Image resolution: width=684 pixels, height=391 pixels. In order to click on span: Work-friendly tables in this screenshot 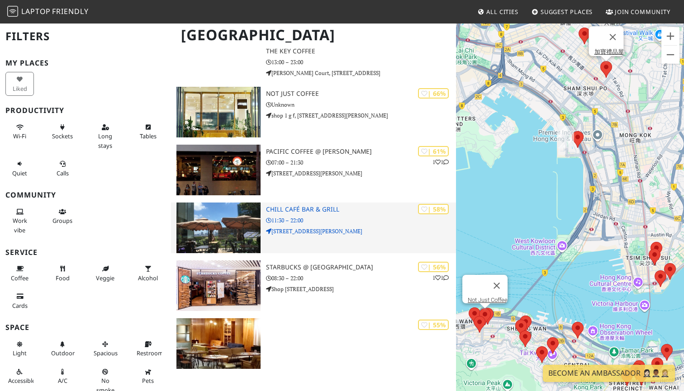, I will do `click(148, 136)`.